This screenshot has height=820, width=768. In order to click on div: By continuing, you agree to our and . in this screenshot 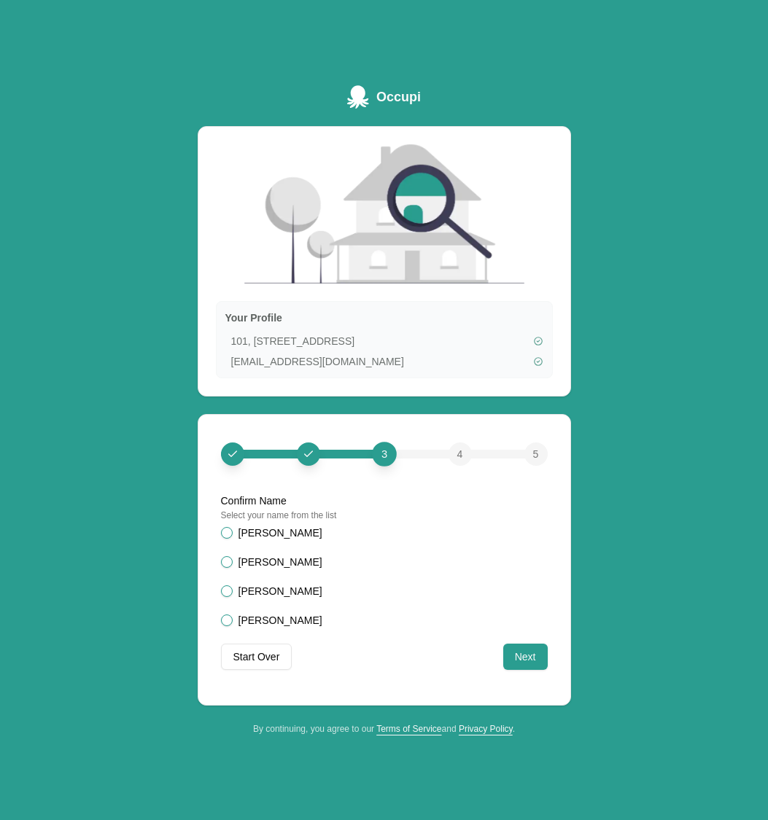, I will do `click(384, 729)`.